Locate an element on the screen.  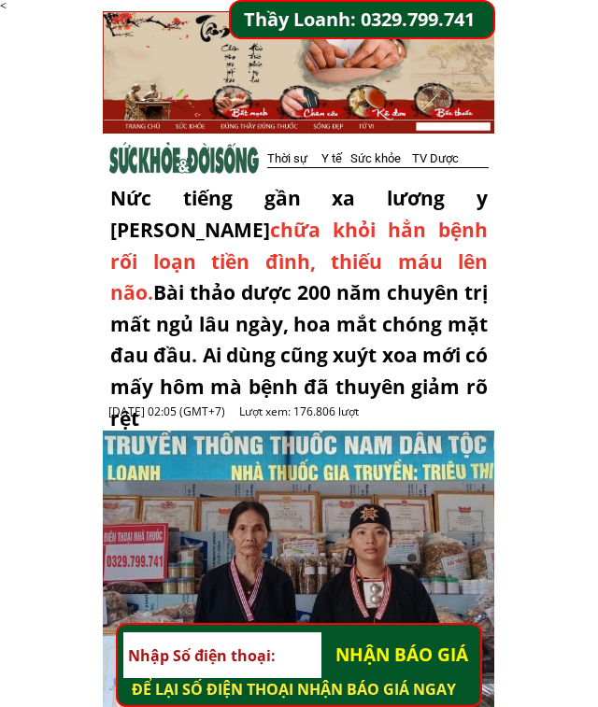
a: Thầy Loanh: 0329.799.741 is located at coordinates (369, 20).